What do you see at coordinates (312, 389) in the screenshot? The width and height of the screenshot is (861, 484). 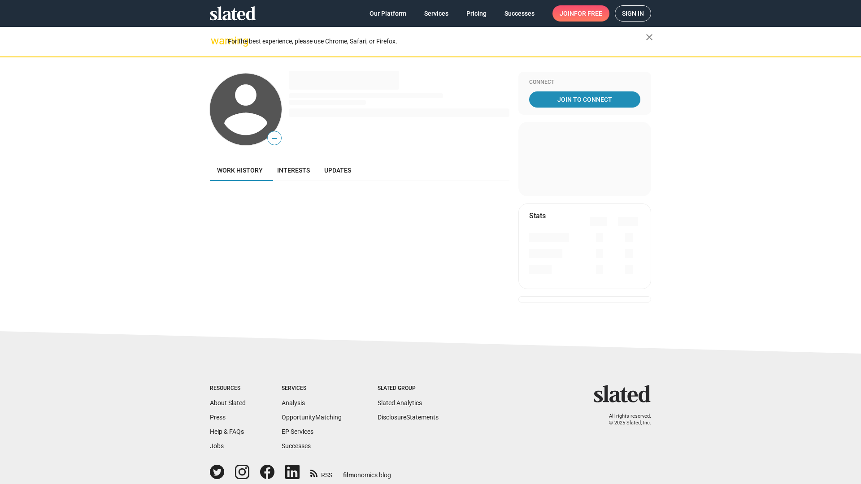 I see `div: Services` at bounding box center [312, 389].